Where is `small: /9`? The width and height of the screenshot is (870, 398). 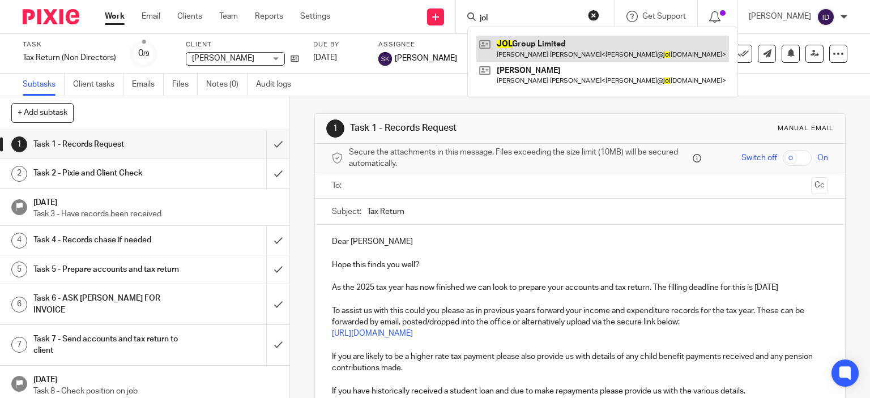 small: /9 is located at coordinates (146, 54).